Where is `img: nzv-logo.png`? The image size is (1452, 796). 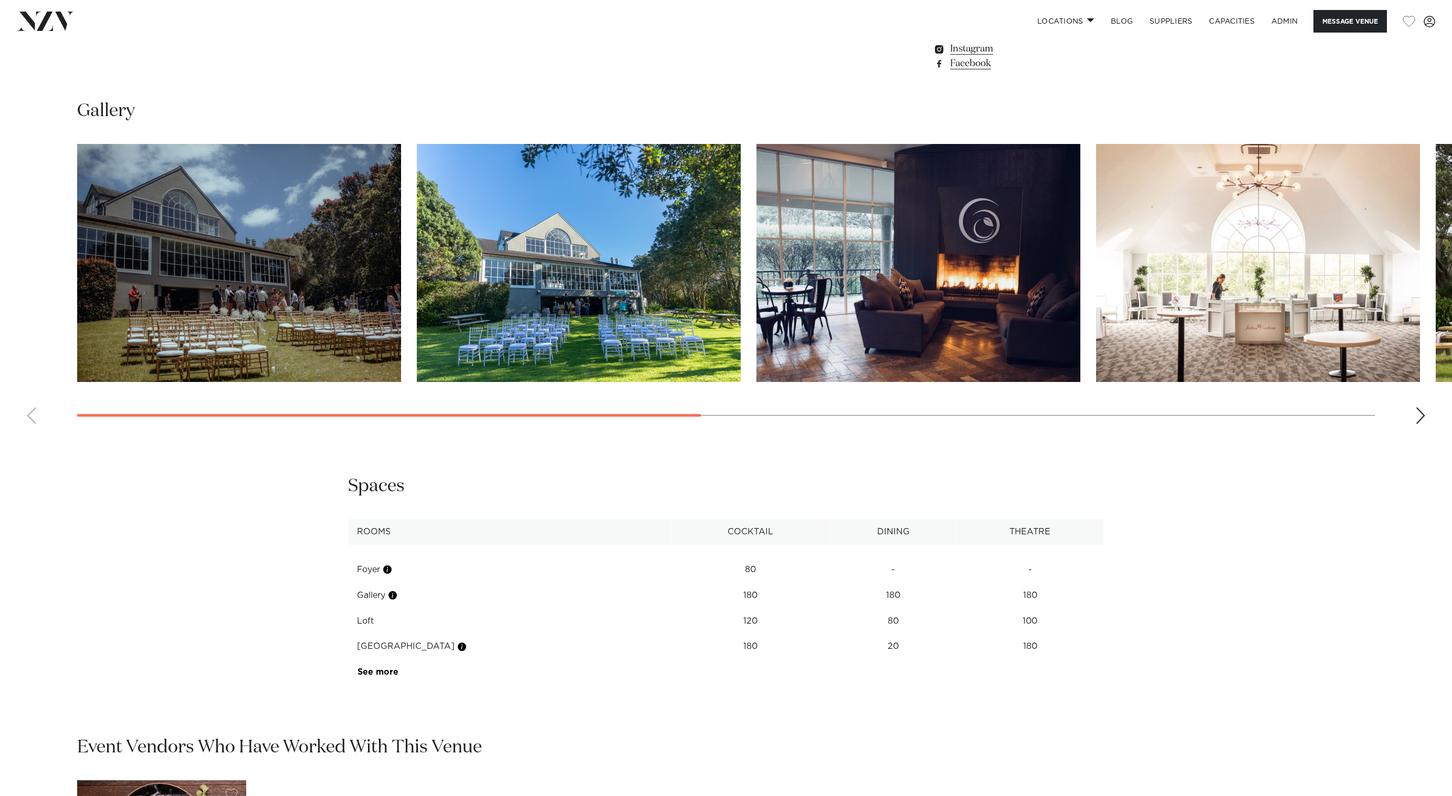 img: nzv-logo.png is located at coordinates (45, 21).